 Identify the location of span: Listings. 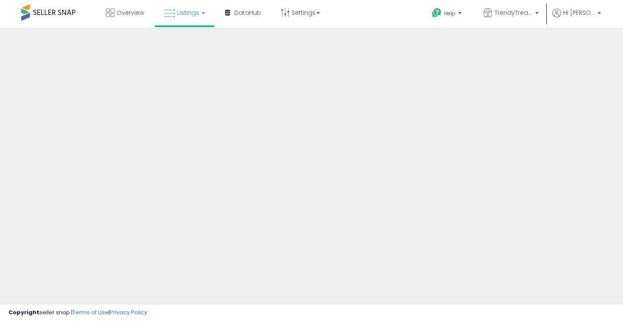
(188, 13).